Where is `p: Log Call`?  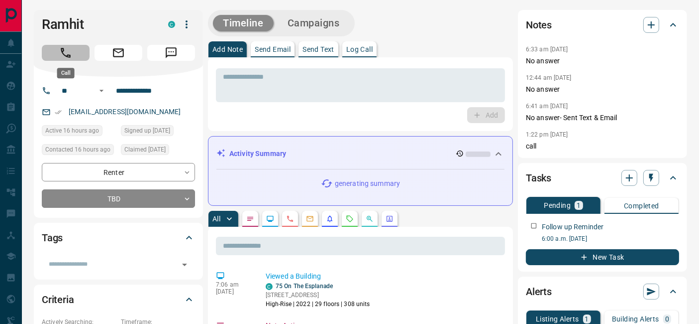 p: Log Call is located at coordinates (359, 49).